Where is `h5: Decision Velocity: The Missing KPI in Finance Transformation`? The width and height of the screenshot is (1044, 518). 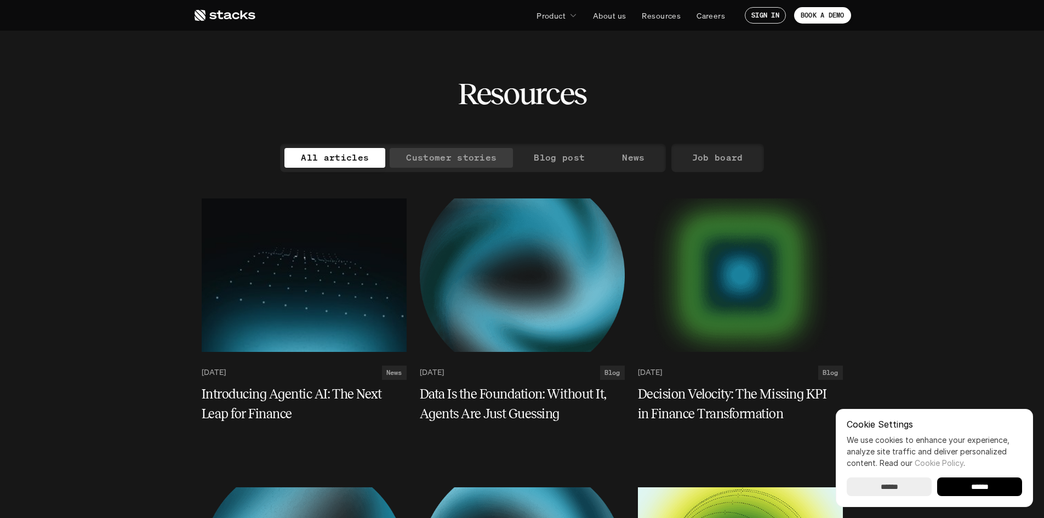
h5: Decision Velocity: The Missing KPI in Finance Transformation is located at coordinates (734, 404).